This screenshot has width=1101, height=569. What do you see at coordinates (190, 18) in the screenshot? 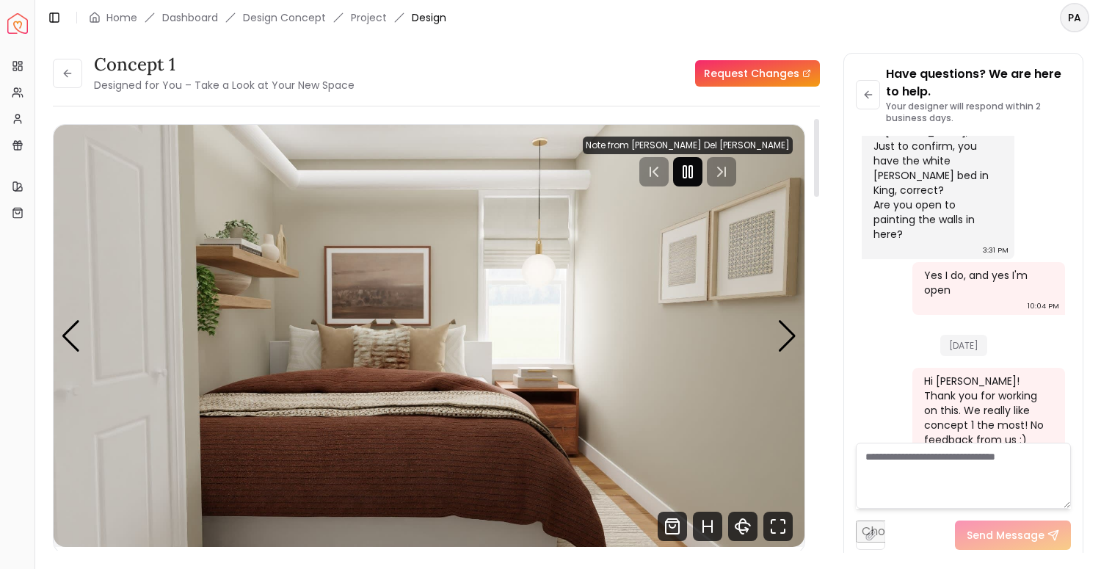
I see `a: Dashboard` at bounding box center [190, 18].